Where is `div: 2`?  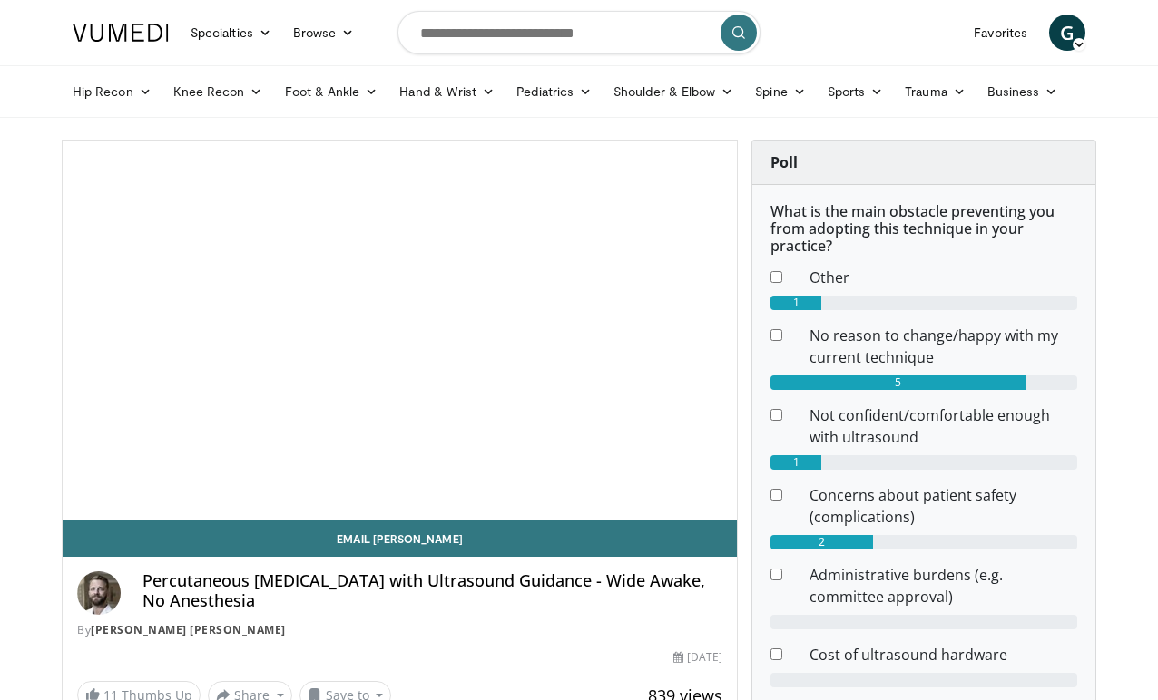 div: 2 is located at coordinates (821, 542).